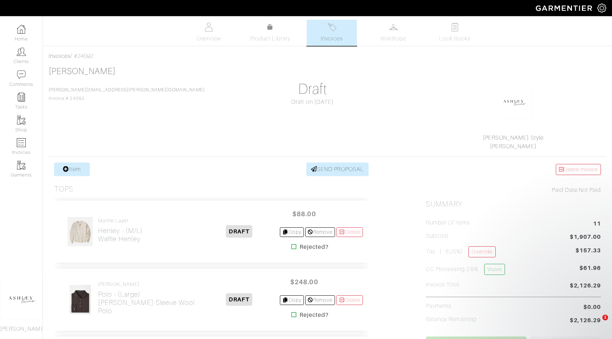  What do you see at coordinates (120, 235) in the screenshot?
I see `h2: Henley - (M/L) Waffle Henley` at bounding box center [120, 235].